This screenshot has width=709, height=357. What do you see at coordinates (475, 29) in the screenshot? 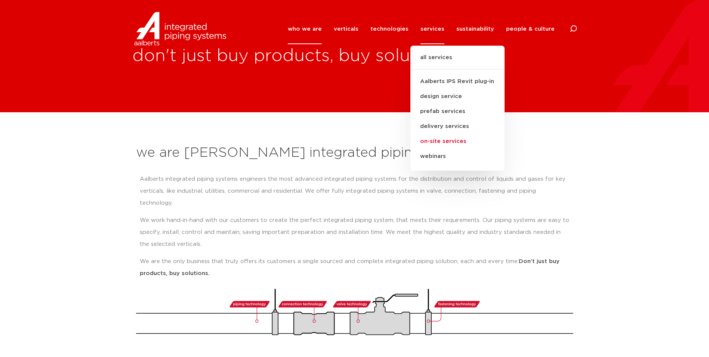
I see `a: sustainability` at bounding box center [475, 29].